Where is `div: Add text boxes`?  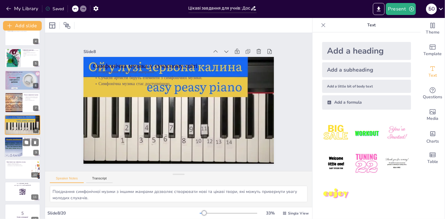
div: Add text boxes is located at coordinates (433, 72).